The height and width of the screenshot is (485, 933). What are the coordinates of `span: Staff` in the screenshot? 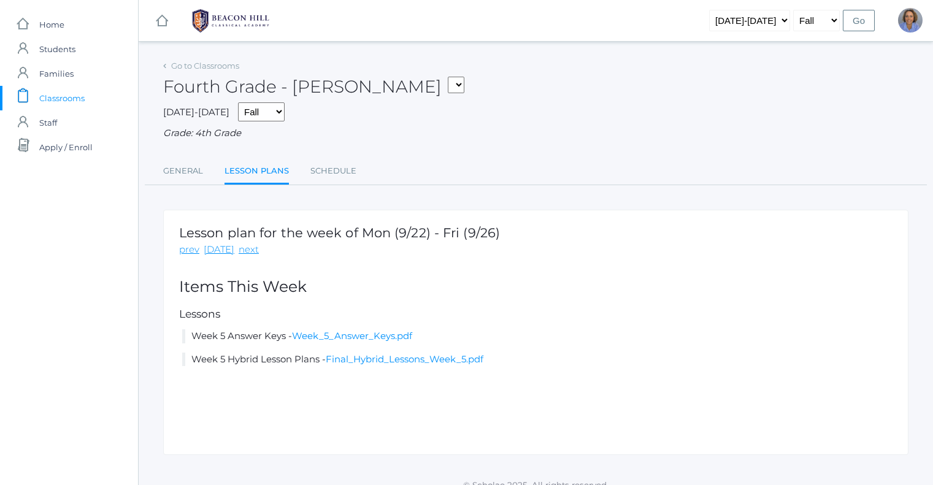 It's located at (48, 123).